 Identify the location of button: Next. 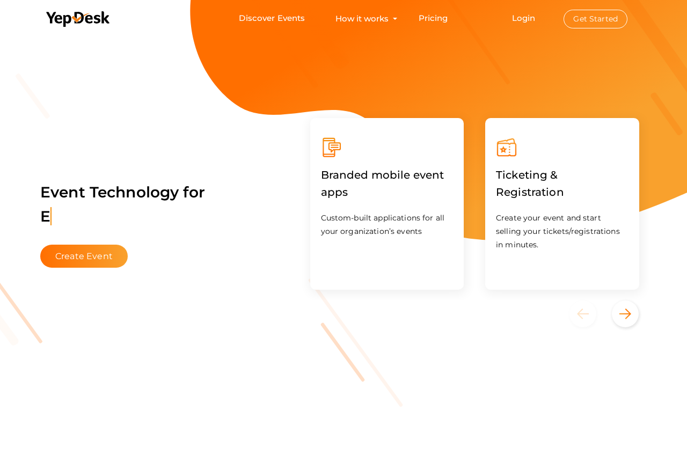
(625, 314).